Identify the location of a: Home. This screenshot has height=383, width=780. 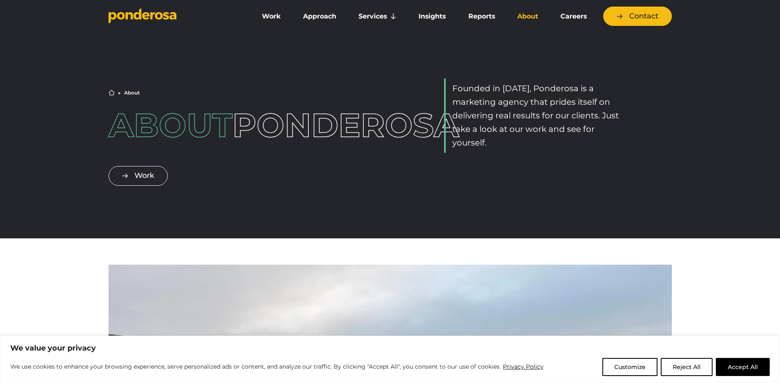
(111, 93).